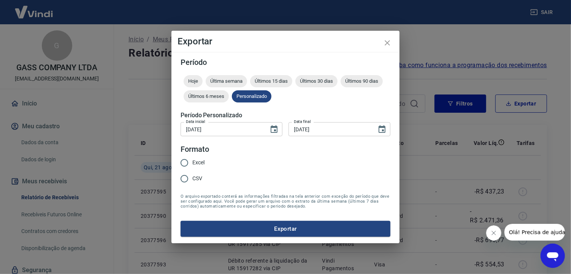 The image size is (571, 274). I want to click on span: Última semana, so click(226, 81).